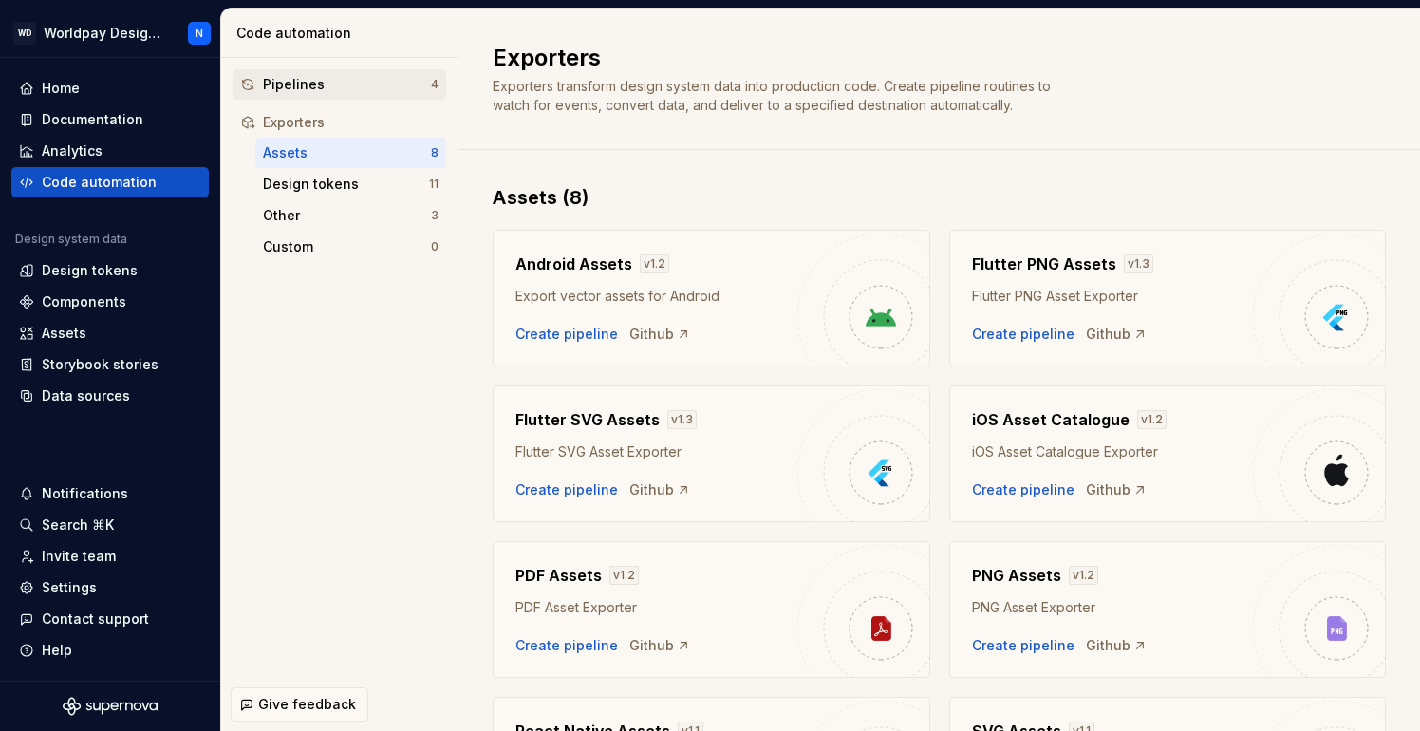 Image resolution: width=1420 pixels, height=731 pixels. Describe the element at coordinates (350, 122) in the screenshot. I see `div: Exporters` at that location.